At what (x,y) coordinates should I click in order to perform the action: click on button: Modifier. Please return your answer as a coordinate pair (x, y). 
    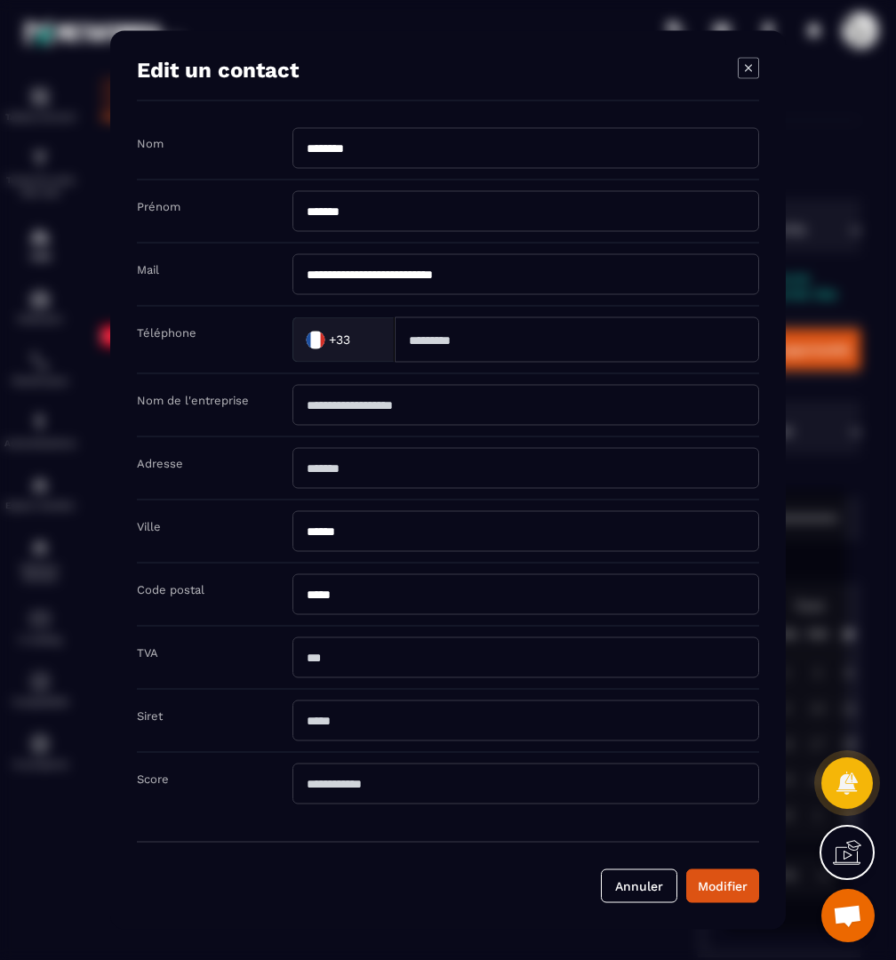
    Looking at the image, I should click on (722, 886).